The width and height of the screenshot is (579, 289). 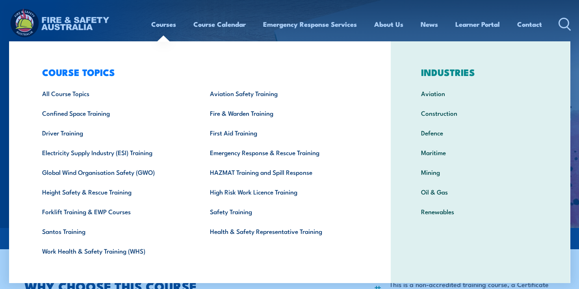 I want to click on a: Santos Training, so click(x=114, y=231).